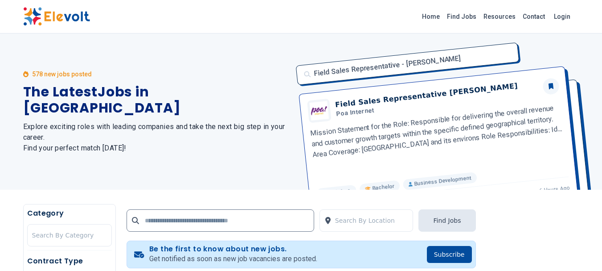 This screenshot has width=602, height=271. I want to click on p: Get notified as soon as new job vacancies are posted., so click(233, 258).